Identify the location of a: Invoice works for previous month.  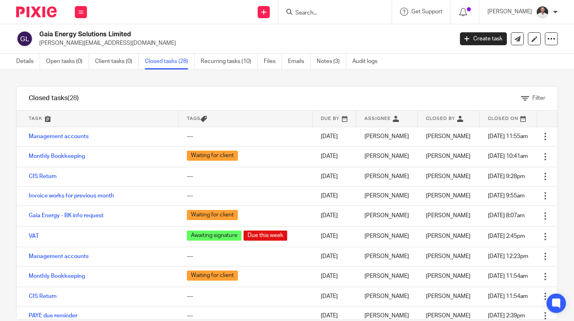
(71, 196).